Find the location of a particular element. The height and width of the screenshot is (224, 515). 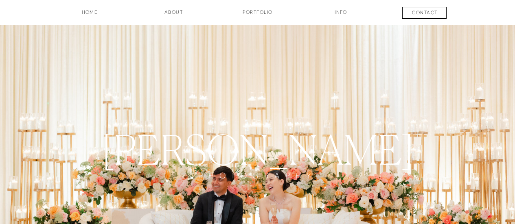

a: about is located at coordinates (174, 15).